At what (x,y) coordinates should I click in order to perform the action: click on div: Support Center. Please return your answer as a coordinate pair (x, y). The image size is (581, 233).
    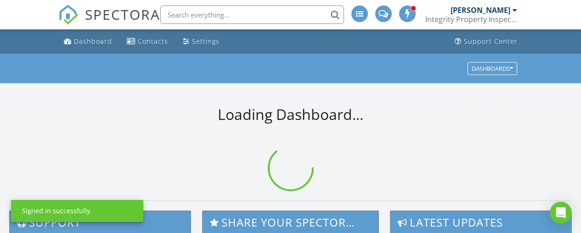
    Looking at the image, I should click on (490, 41).